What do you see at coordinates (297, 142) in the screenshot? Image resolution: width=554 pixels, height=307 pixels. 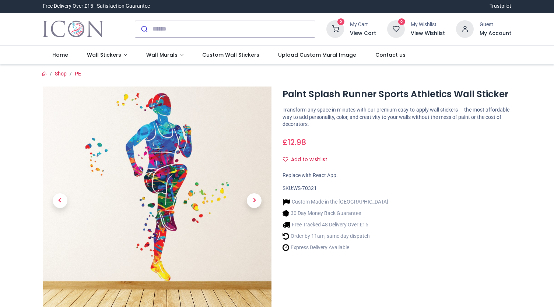 I see `span: 12.98` at bounding box center [297, 142].